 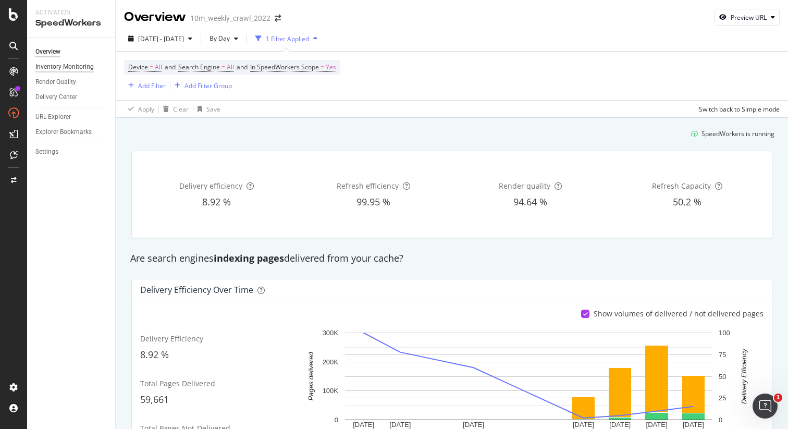 What do you see at coordinates (452, 258) in the screenshot?
I see `div: Are search engines delivered from your cache?` at bounding box center [452, 258].